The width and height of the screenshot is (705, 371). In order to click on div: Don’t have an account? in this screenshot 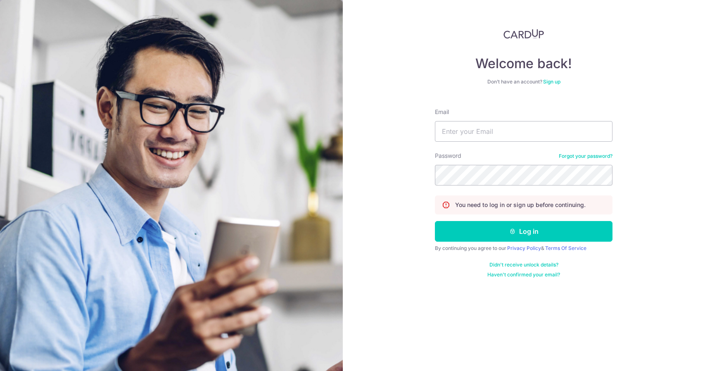, I will do `click(524, 82)`.